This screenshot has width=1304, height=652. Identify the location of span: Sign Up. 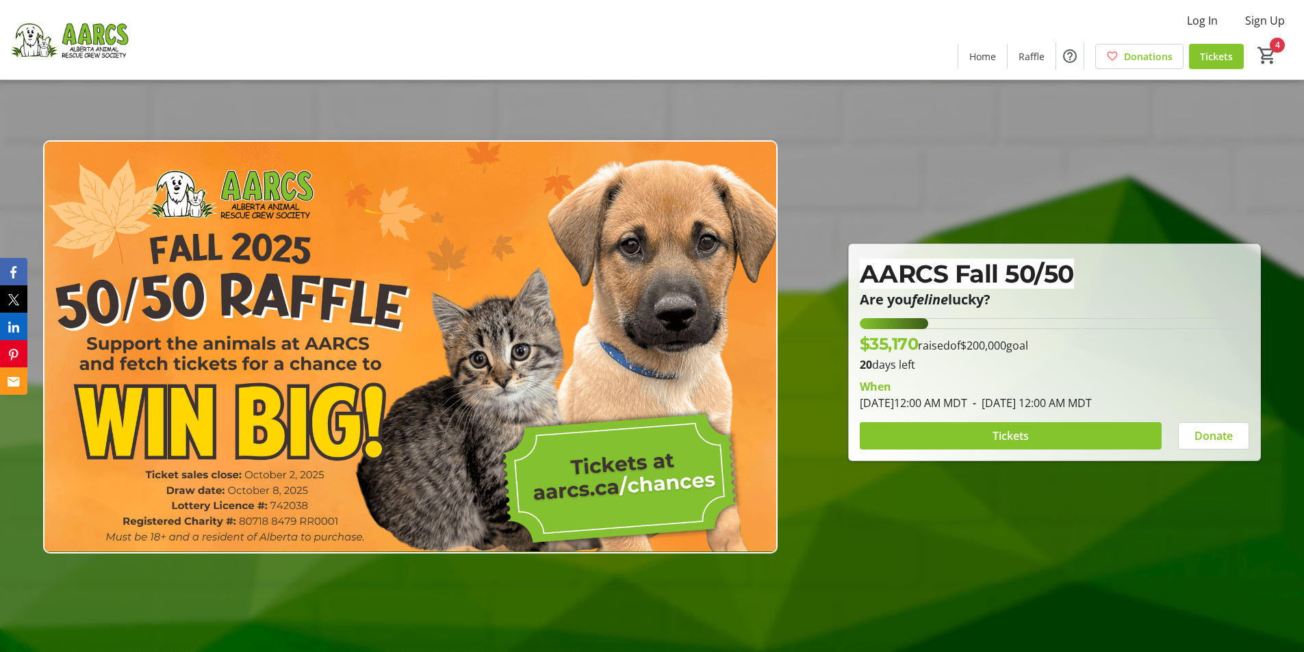
(1265, 21).